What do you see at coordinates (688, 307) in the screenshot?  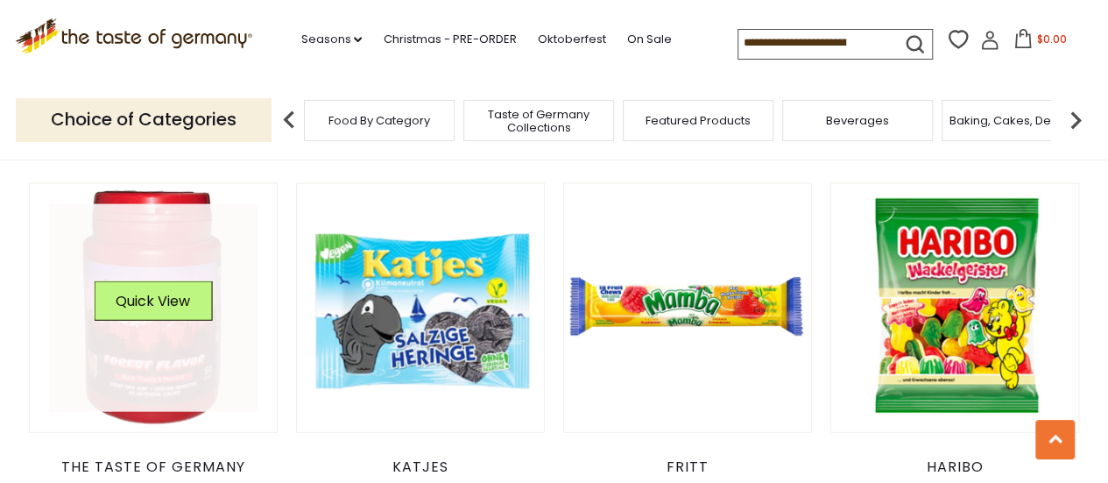 I see `img: Mamba Mixed Fruit Chewy Candies, 2.8 oz` at bounding box center [688, 307].